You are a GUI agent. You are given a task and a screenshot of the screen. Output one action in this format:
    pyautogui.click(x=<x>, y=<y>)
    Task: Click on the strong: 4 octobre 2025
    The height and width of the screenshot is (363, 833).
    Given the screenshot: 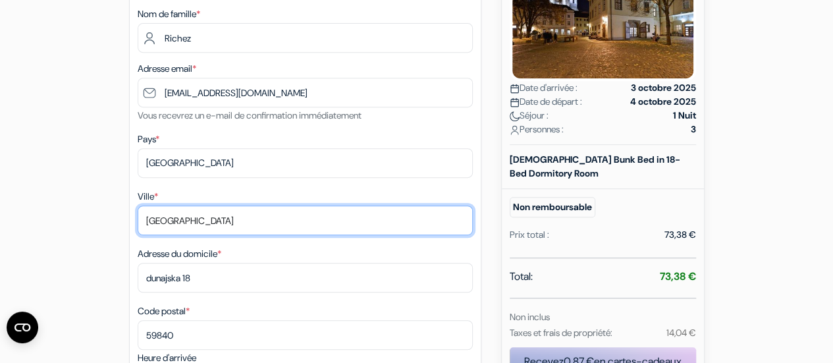 What is the action you would take?
    pyautogui.click(x=663, y=101)
    